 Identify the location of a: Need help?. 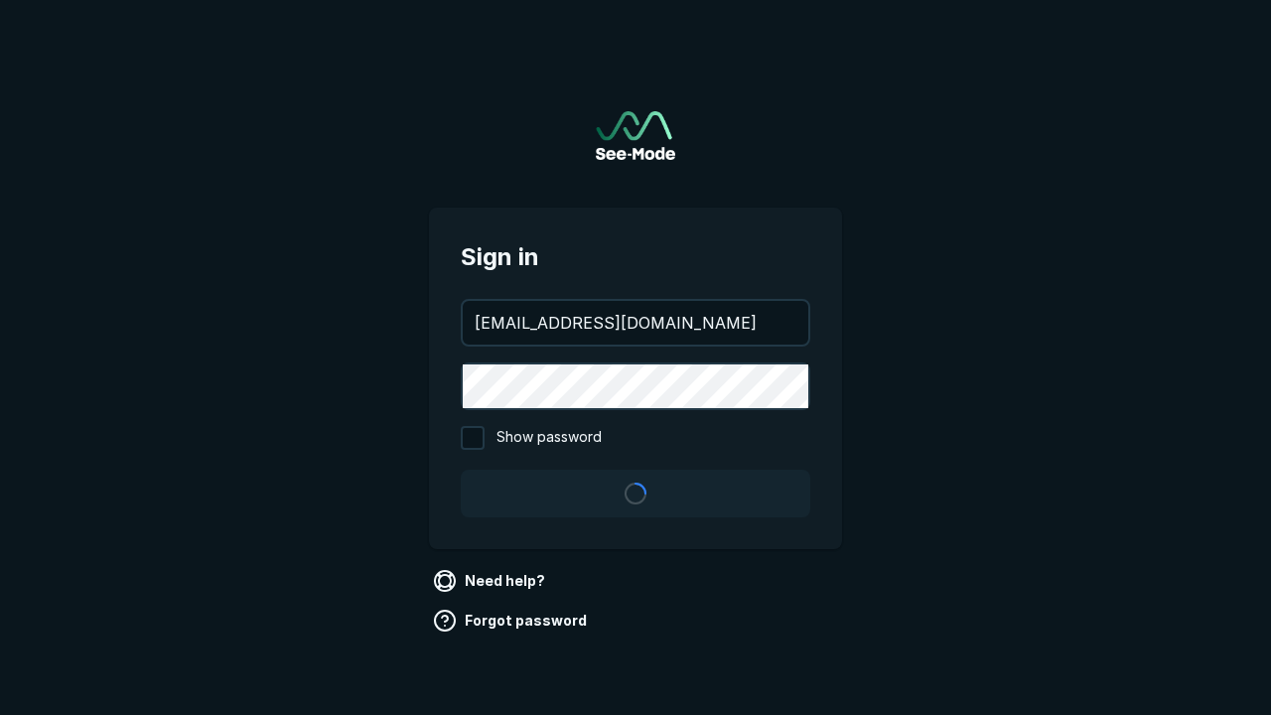
(491, 581).